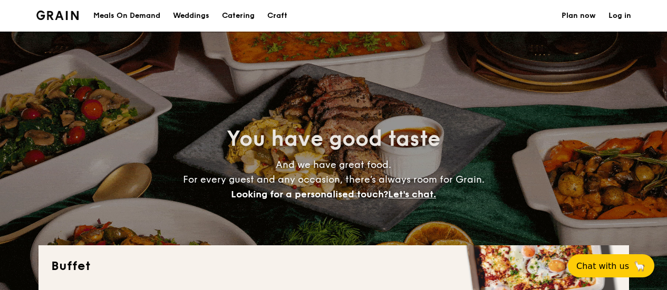  Describe the element at coordinates (611, 266) in the screenshot. I see `button: Chat with us🦙` at that location.